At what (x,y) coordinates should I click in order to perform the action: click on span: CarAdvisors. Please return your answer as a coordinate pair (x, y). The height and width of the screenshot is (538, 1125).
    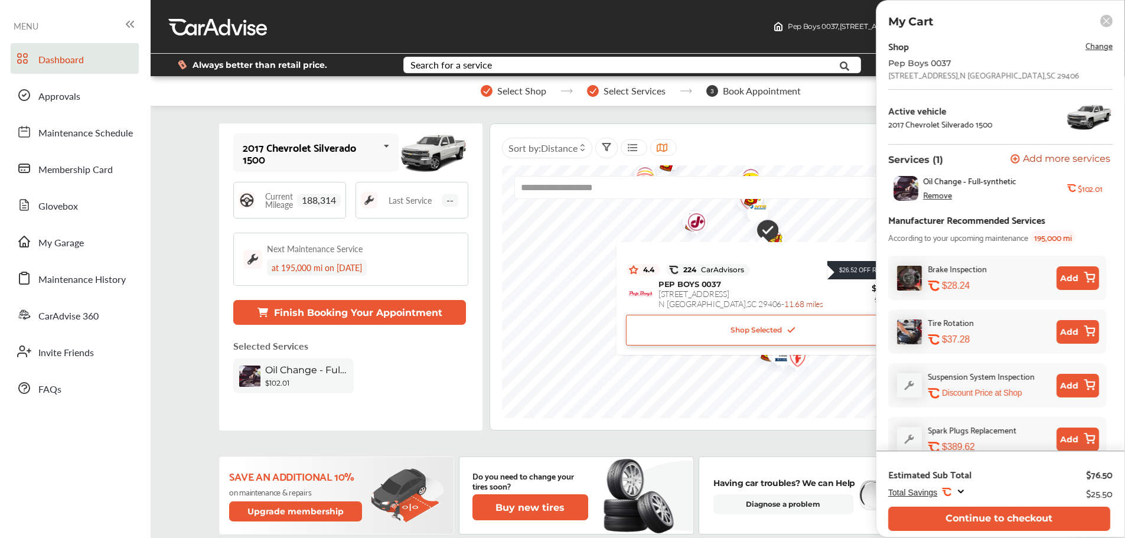
    Looking at the image, I should click on (720, 270).